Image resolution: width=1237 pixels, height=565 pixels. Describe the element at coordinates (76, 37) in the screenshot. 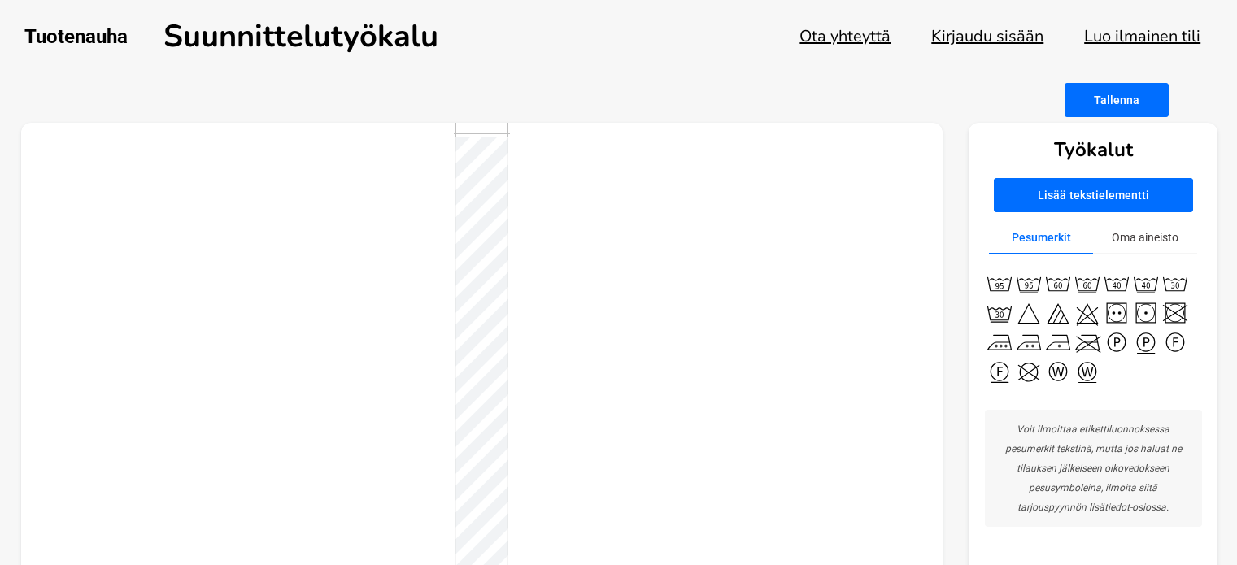

I see `h2: Tuotenauha` at that location.